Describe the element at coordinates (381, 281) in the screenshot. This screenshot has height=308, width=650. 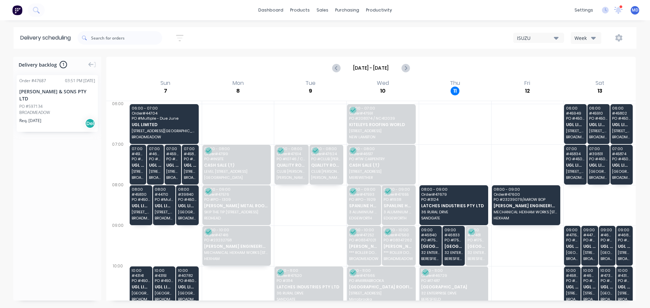
I see `span: PO # MIRRABROOKA` at that location.